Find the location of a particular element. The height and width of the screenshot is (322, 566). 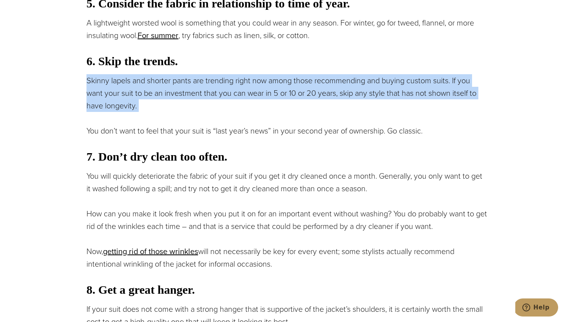

p: You will quickly deteriorate the fabric of your suit if you get it dry cleaned once a month. Gene... is located at coordinates (287, 182).